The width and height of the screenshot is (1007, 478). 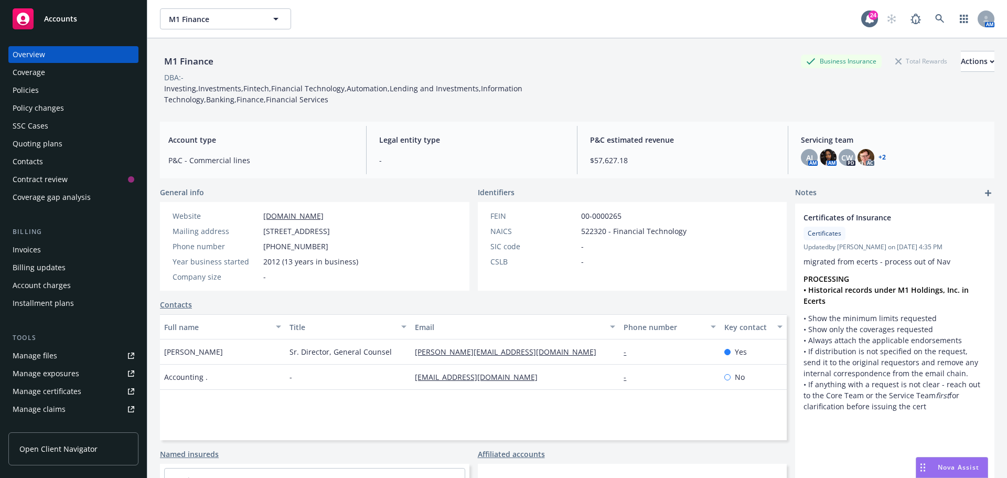 I want to click on button: Email, so click(x=515, y=327).